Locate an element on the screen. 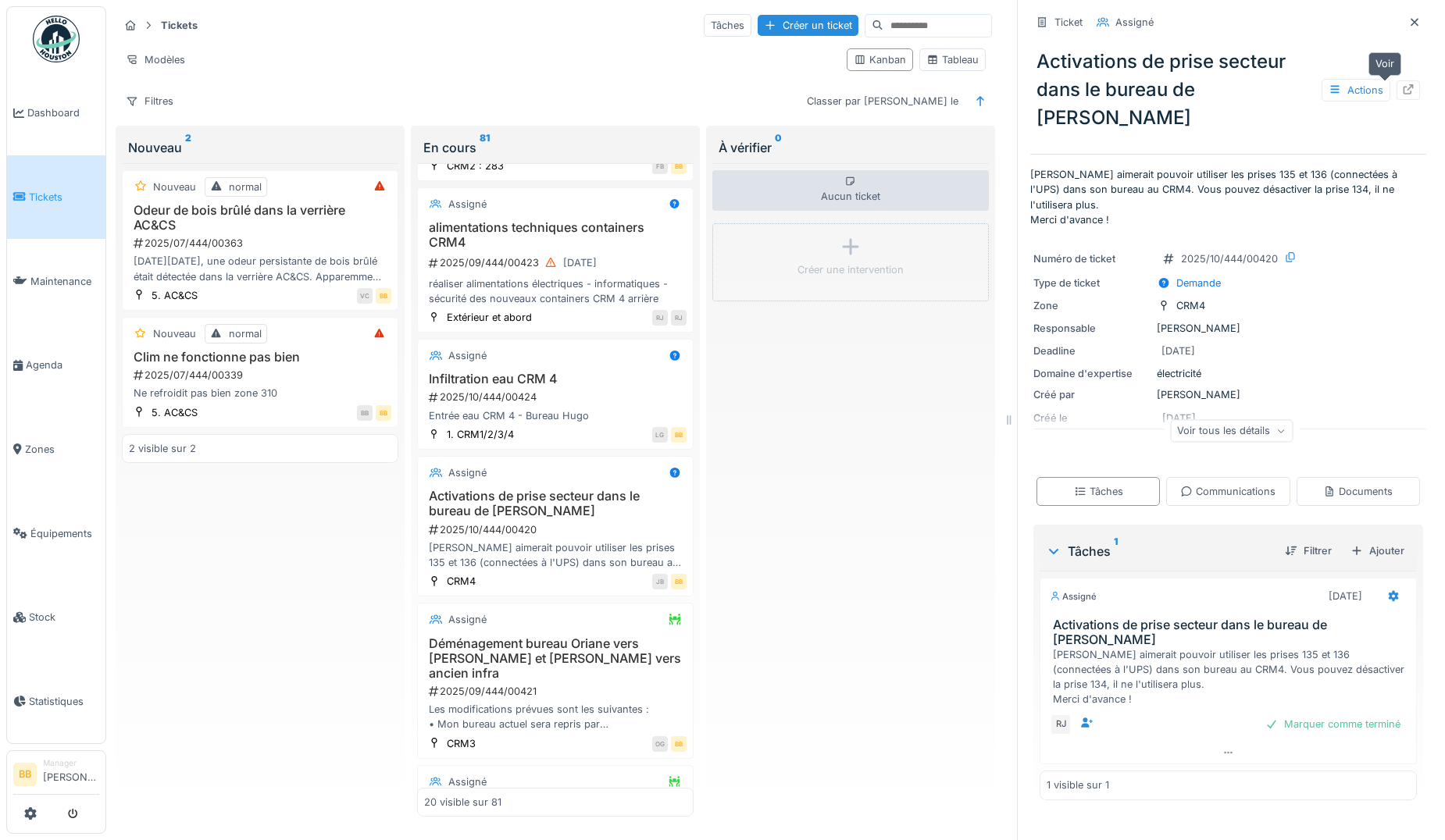 The width and height of the screenshot is (1445, 840). div: Ticket is located at coordinates (1068, 22).